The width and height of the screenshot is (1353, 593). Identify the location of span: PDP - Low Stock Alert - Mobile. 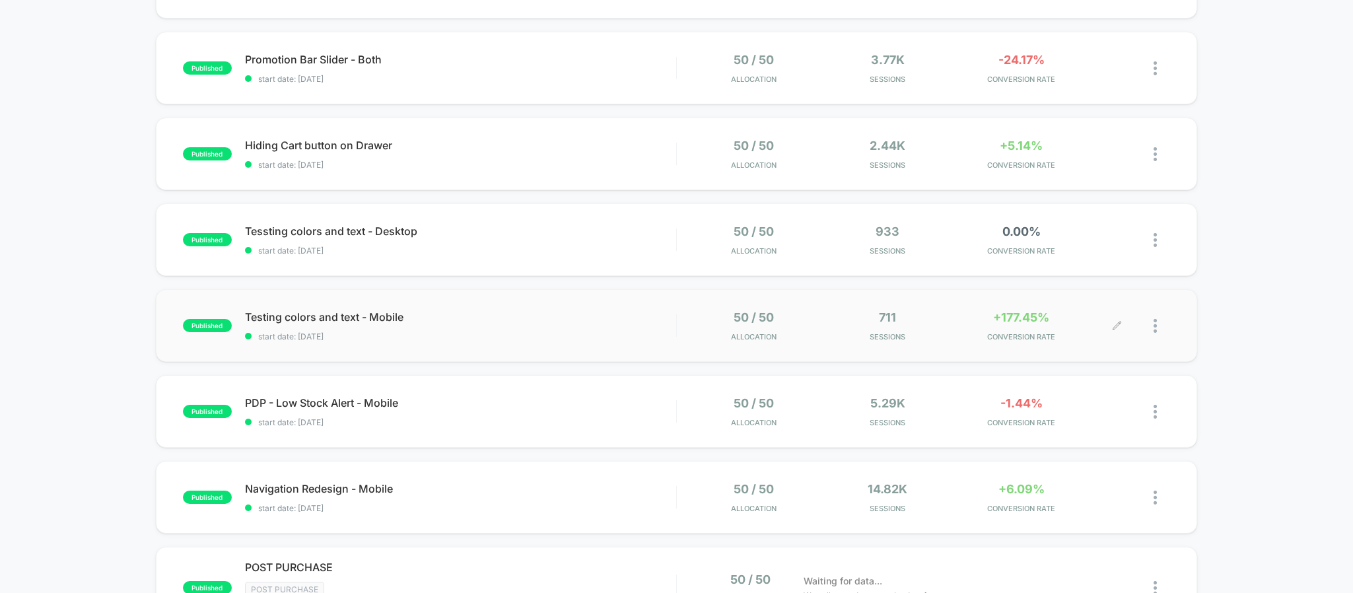
(460, 403).